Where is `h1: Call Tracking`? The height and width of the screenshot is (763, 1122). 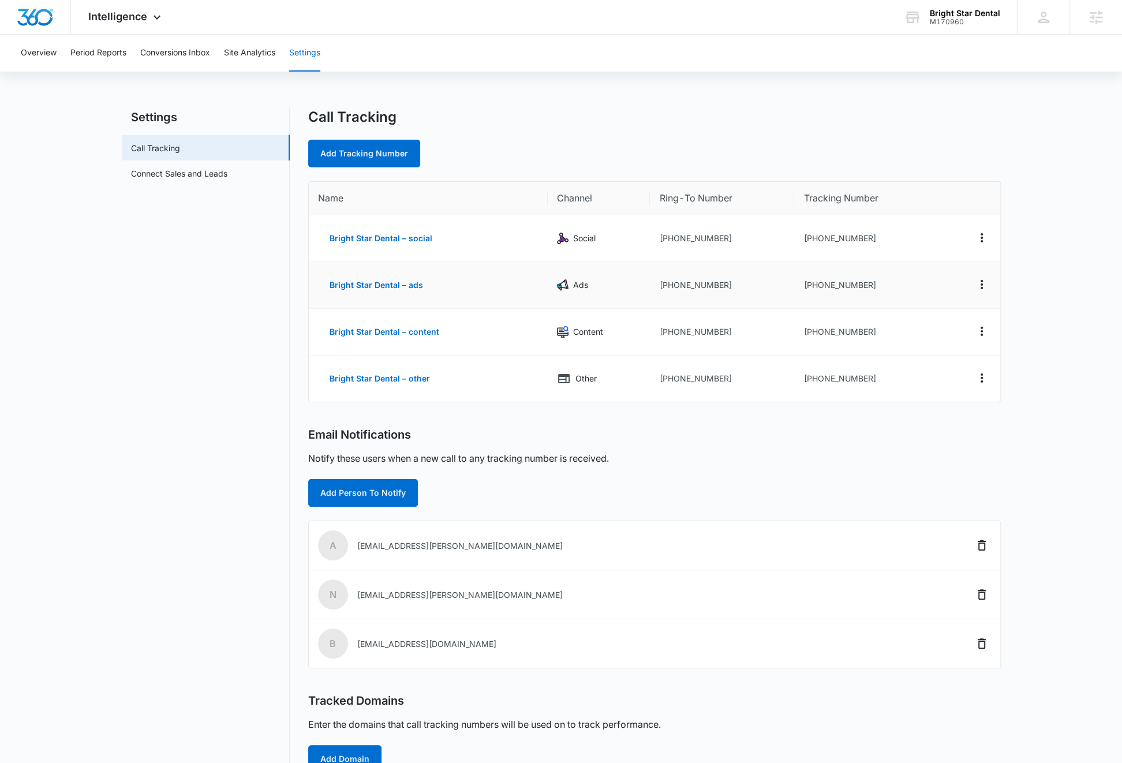
h1: Call Tracking is located at coordinates (352, 117).